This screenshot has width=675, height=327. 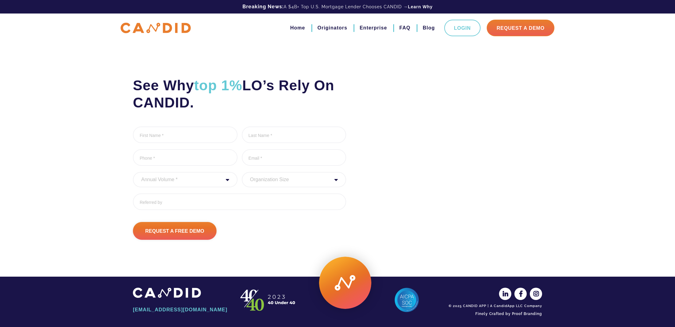 I want to click on span: top 1%, so click(x=218, y=85).